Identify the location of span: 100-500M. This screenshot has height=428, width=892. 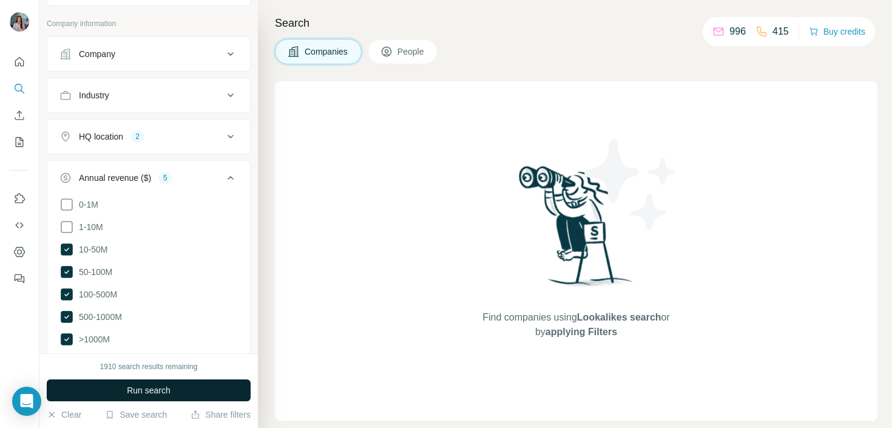
(95, 294).